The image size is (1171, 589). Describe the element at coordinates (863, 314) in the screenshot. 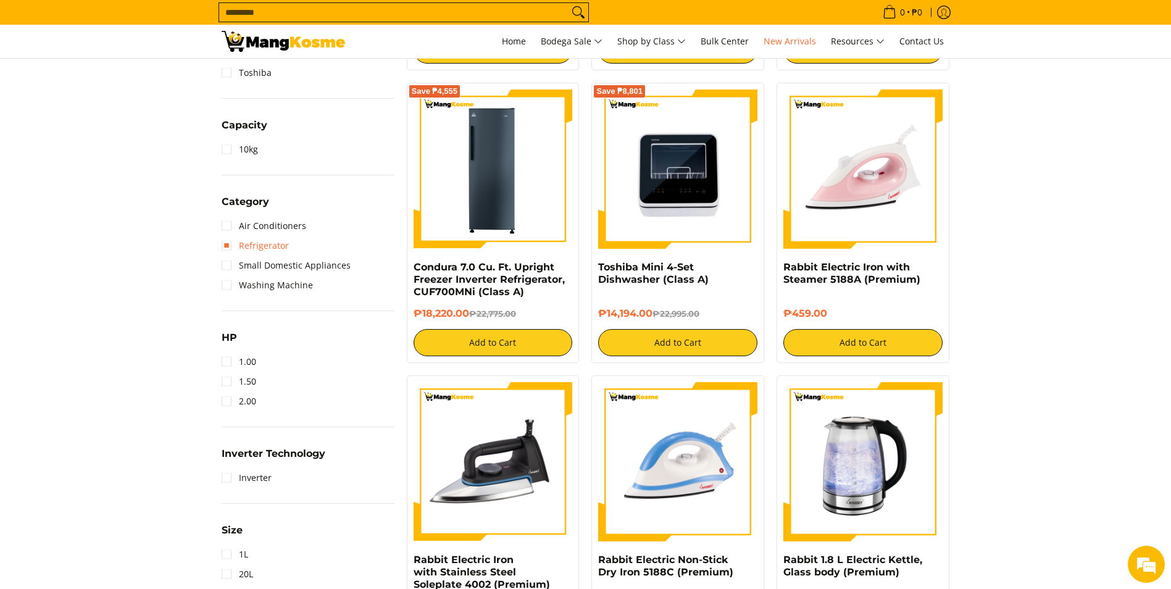

I see `h6: ₱459.00` at that location.